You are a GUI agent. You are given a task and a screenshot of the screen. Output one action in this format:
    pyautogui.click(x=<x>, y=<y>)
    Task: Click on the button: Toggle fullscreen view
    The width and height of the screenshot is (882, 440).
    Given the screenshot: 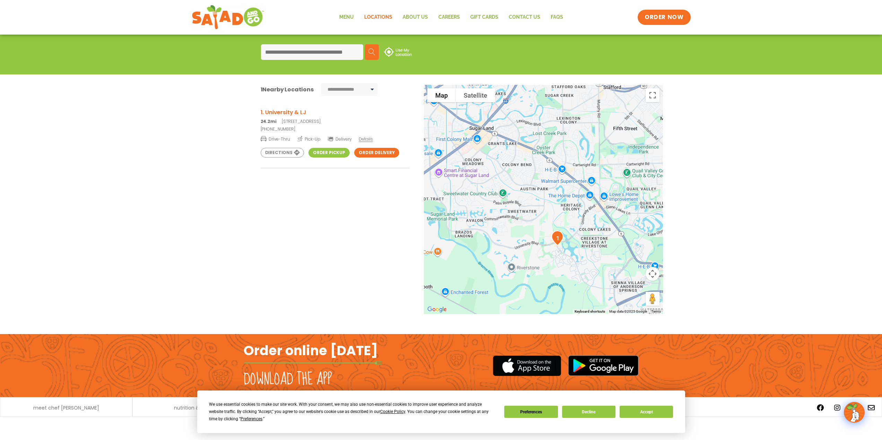 What is the action you would take?
    pyautogui.click(x=653, y=95)
    